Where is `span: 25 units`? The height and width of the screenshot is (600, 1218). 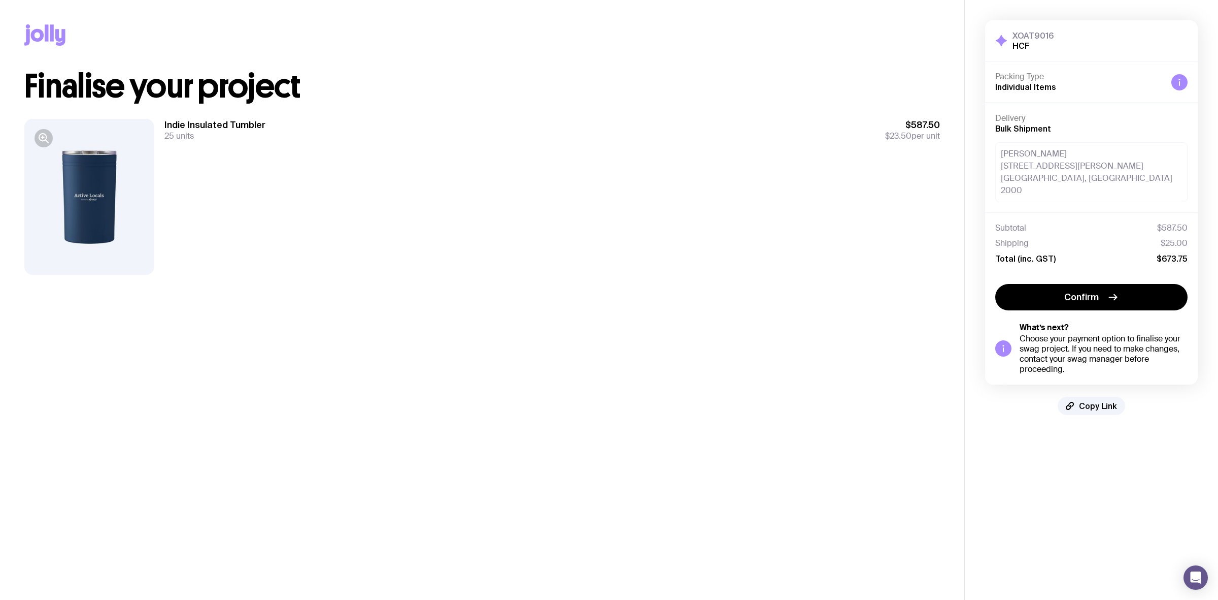
span: 25 units is located at coordinates (179, 136).